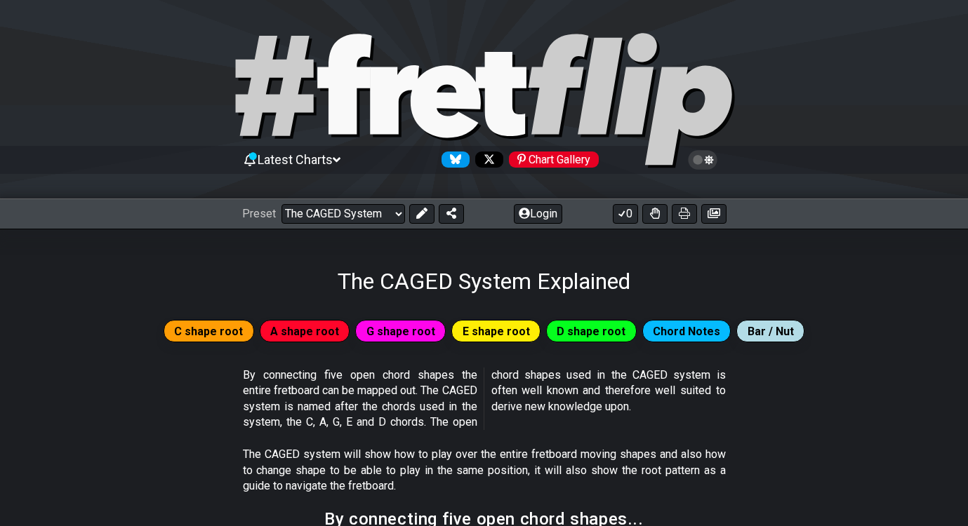 This screenshot has height=526, width=968. Describe the element at coordinates (451, 214) in the screenshot. I see `button: Share Preset` at that location.